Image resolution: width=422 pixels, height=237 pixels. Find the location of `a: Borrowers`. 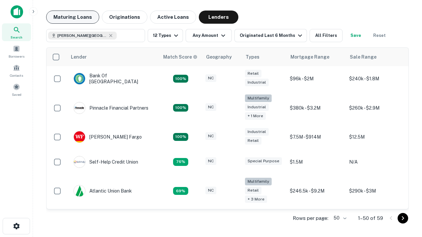

a: Borrowers is located at coordinates (16, 51).